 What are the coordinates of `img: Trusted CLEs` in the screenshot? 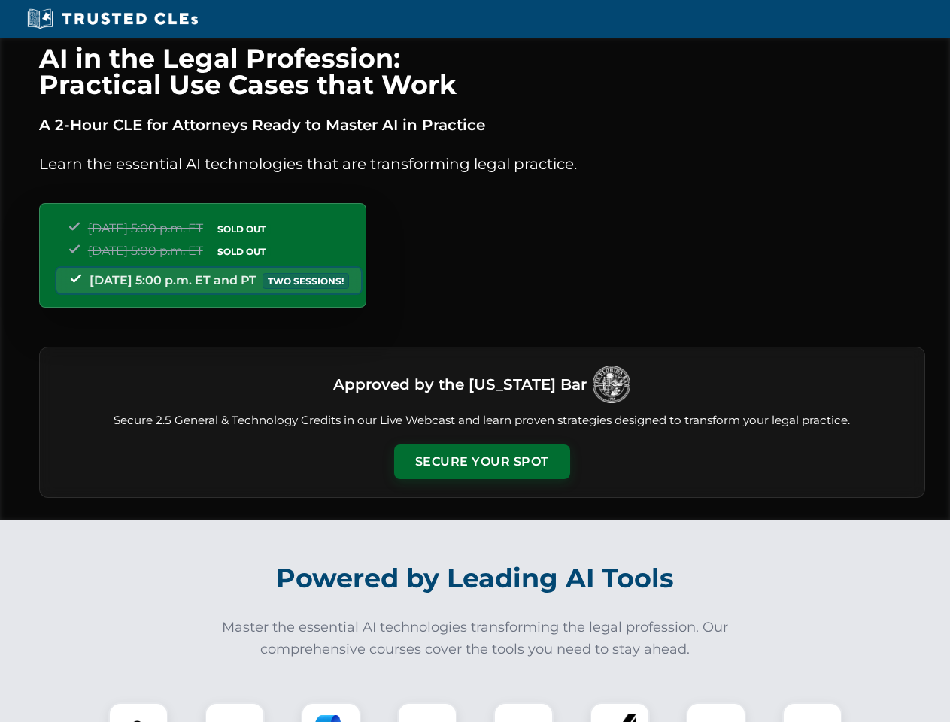 It's located at (112, 19).